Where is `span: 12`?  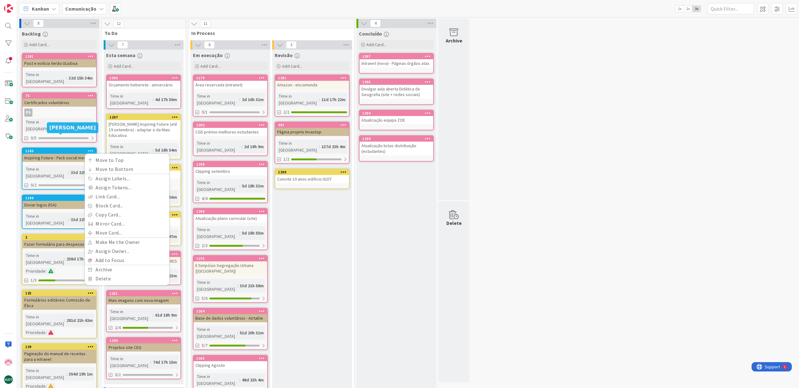
span: 12 is located at coordinates (119, 24).